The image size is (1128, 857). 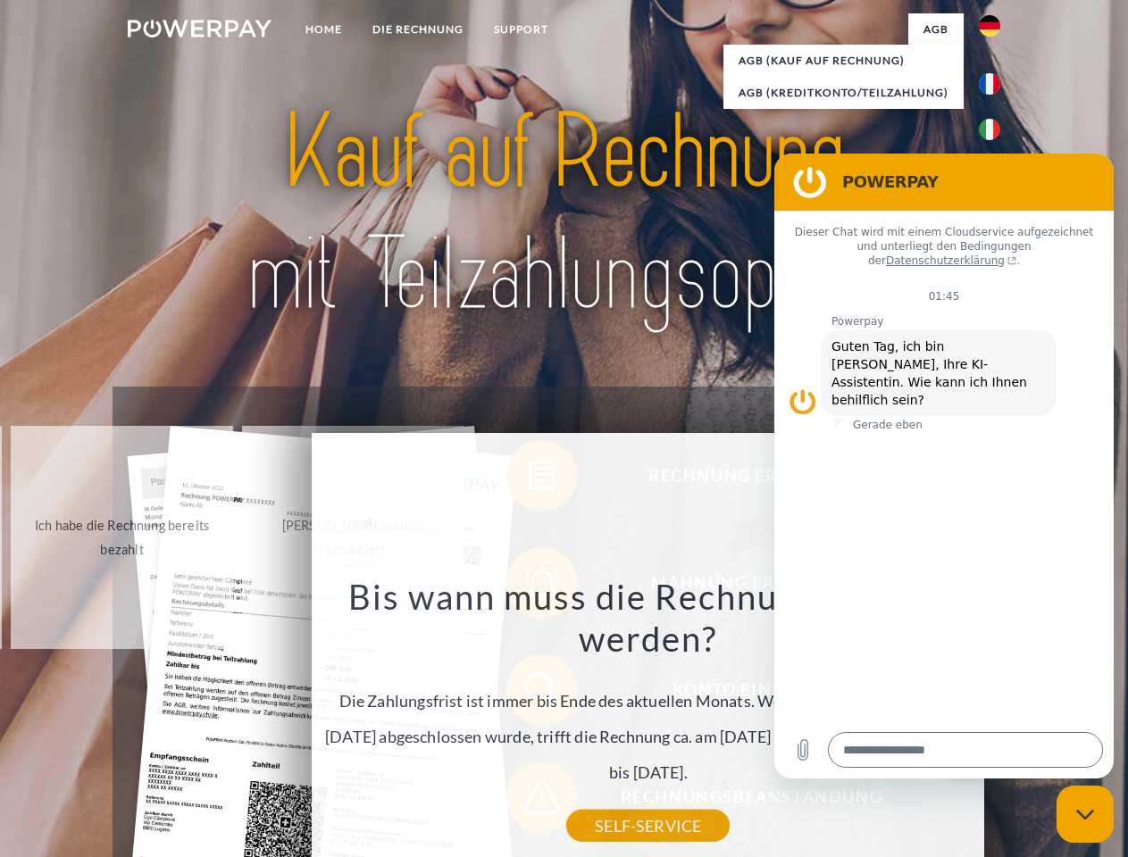 I want to click on img: de, so click(x=989, y=26).